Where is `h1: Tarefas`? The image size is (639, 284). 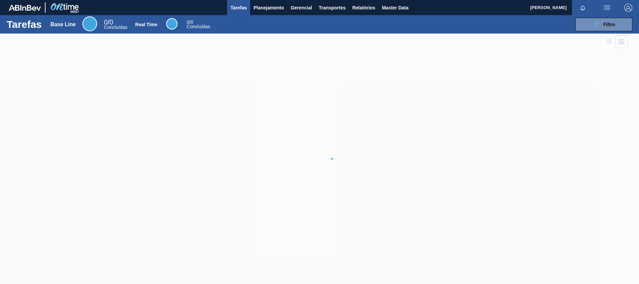 h1: Tarefas is located at coordinates (24, 24).